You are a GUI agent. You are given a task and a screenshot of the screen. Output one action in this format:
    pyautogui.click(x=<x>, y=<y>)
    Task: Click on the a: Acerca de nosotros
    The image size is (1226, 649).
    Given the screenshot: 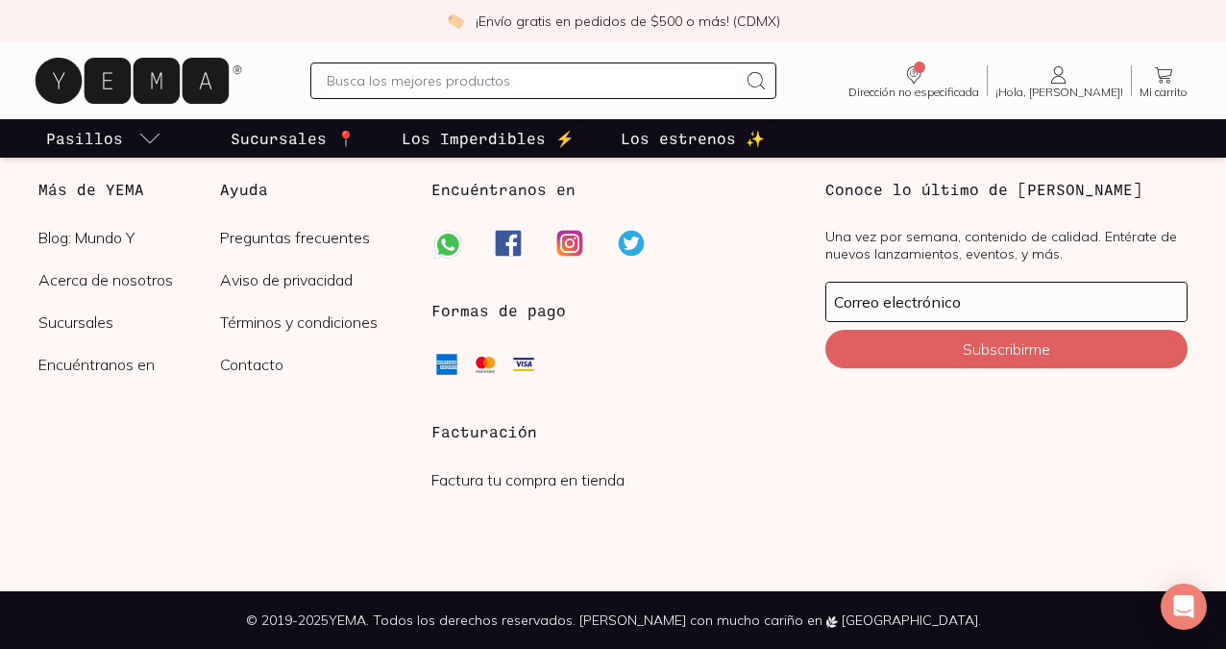 What is the action you would take?
    pyautogui.click(x=129, y=280)
    